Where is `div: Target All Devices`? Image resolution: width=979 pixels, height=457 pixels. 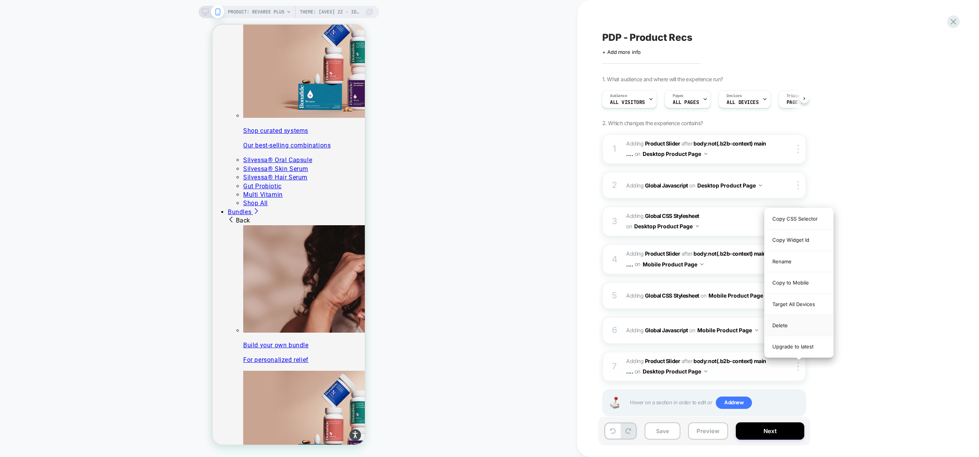
div: Target All Devices is located at coordinates (799, 304).